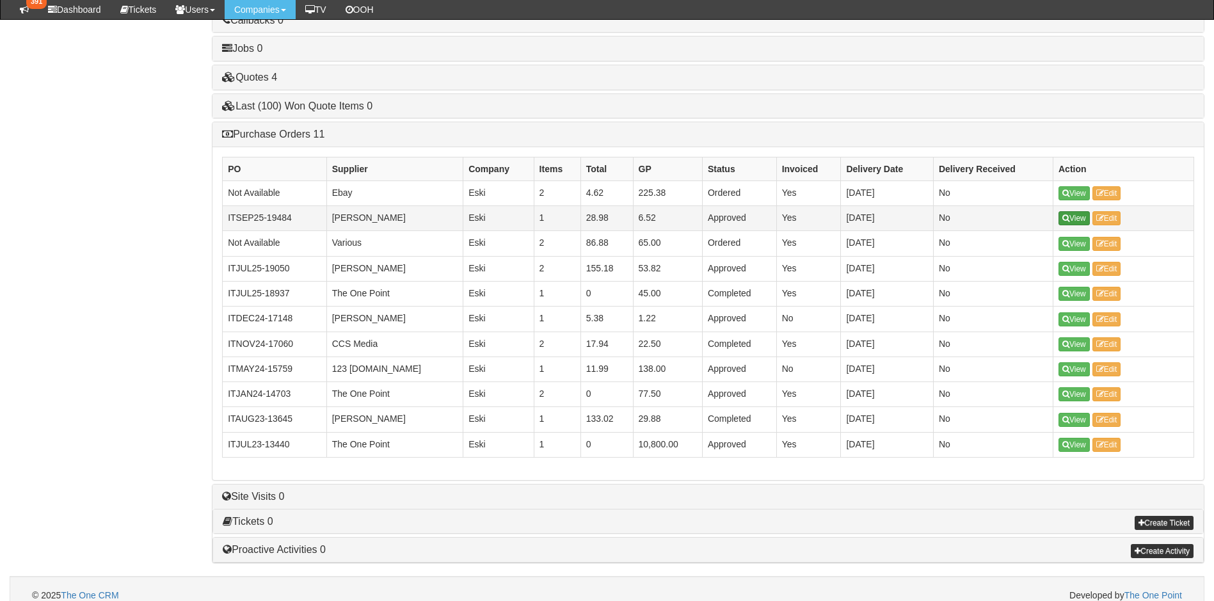  Describe the element at coordinates (1164, 523) in the screenshot. I see `a: Create Ticket` at that location.